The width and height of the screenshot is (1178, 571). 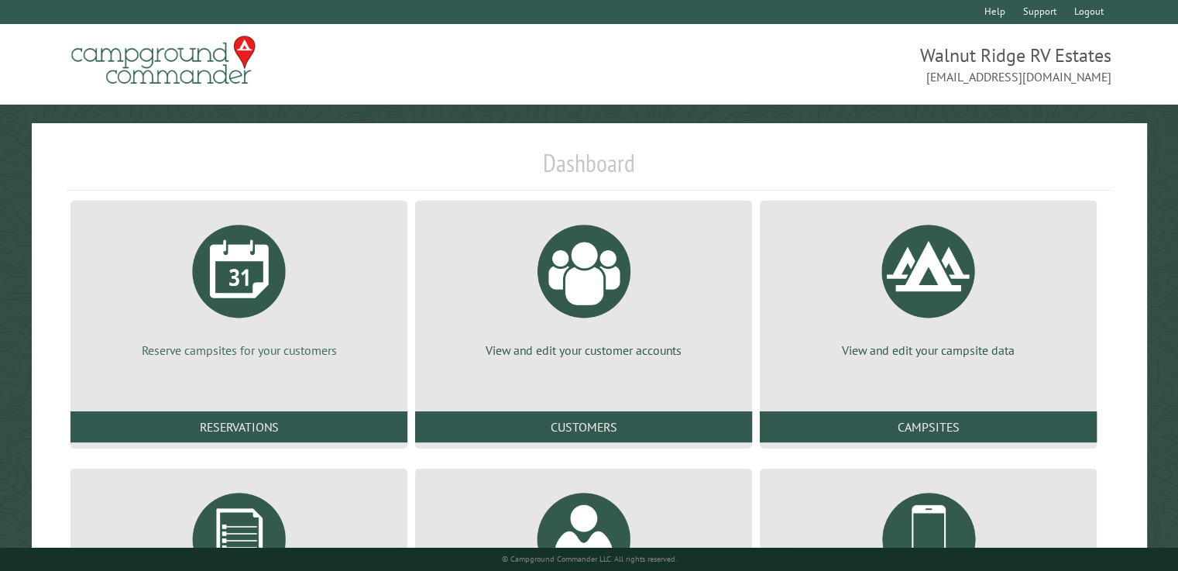 I want to click on a: Reservations, so click(x=238, y=427).